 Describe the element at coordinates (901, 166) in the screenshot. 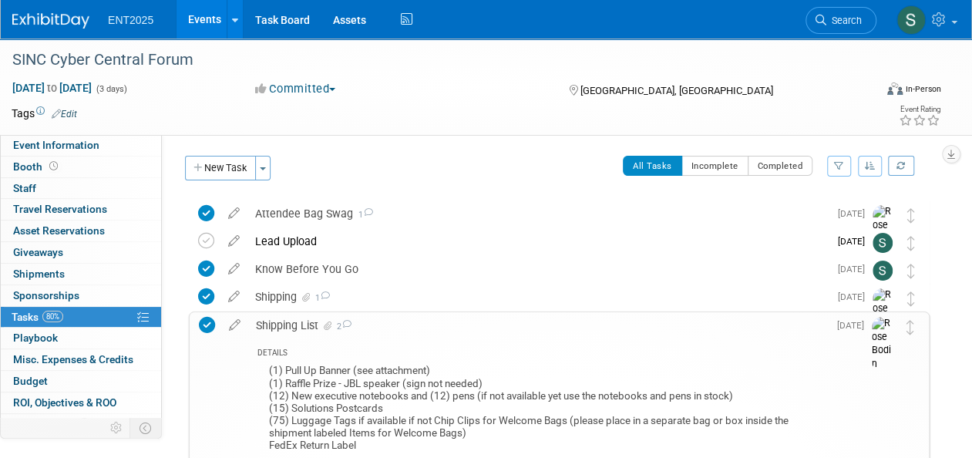

I see `a: Refresh` at that location.